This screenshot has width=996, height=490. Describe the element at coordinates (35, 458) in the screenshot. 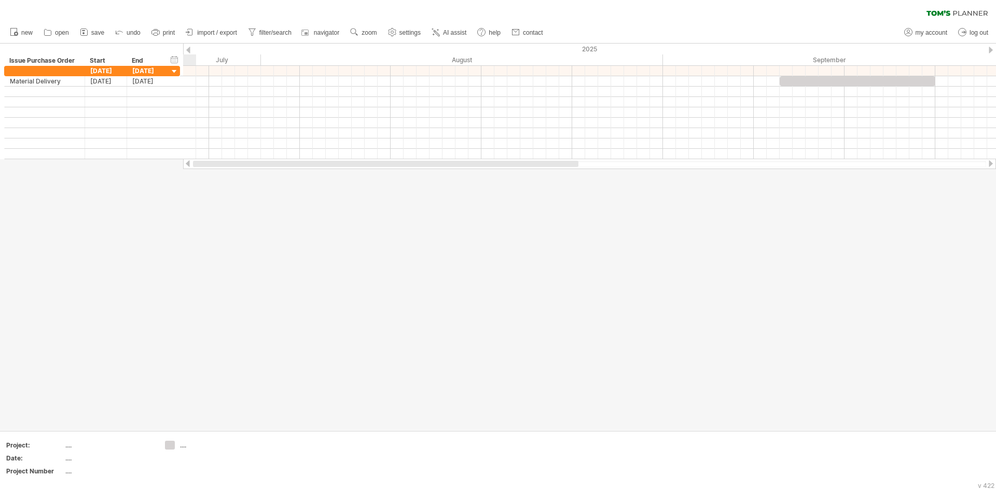

I see `div: Date:` at that location.